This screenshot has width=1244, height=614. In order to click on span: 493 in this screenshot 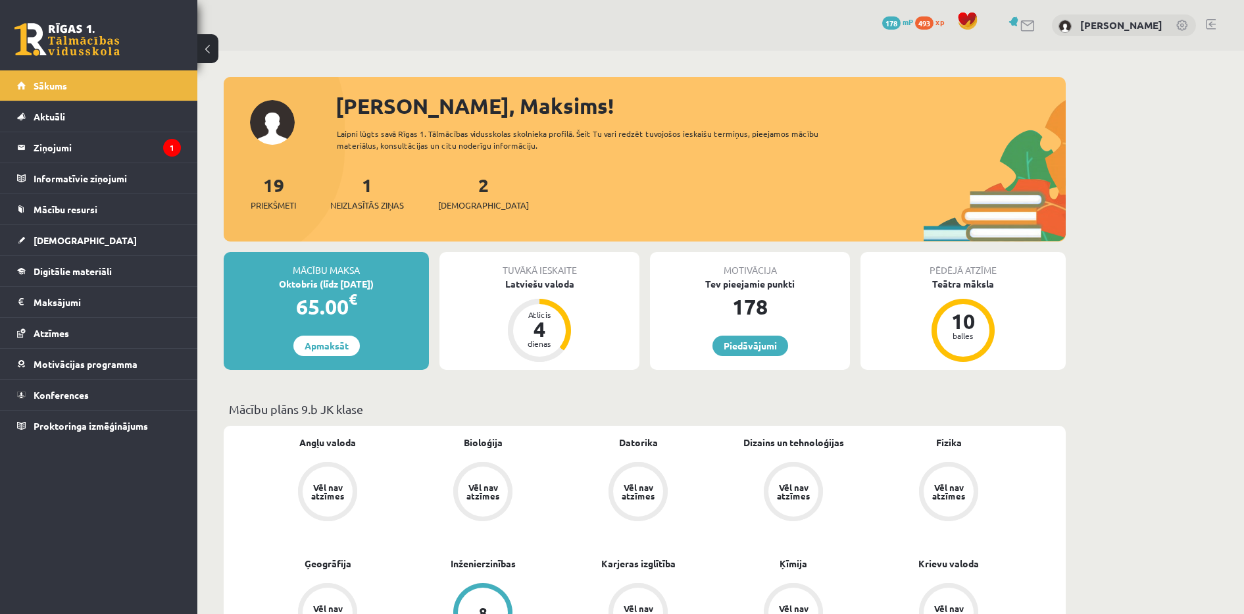, I will do `click(924, 23)`.